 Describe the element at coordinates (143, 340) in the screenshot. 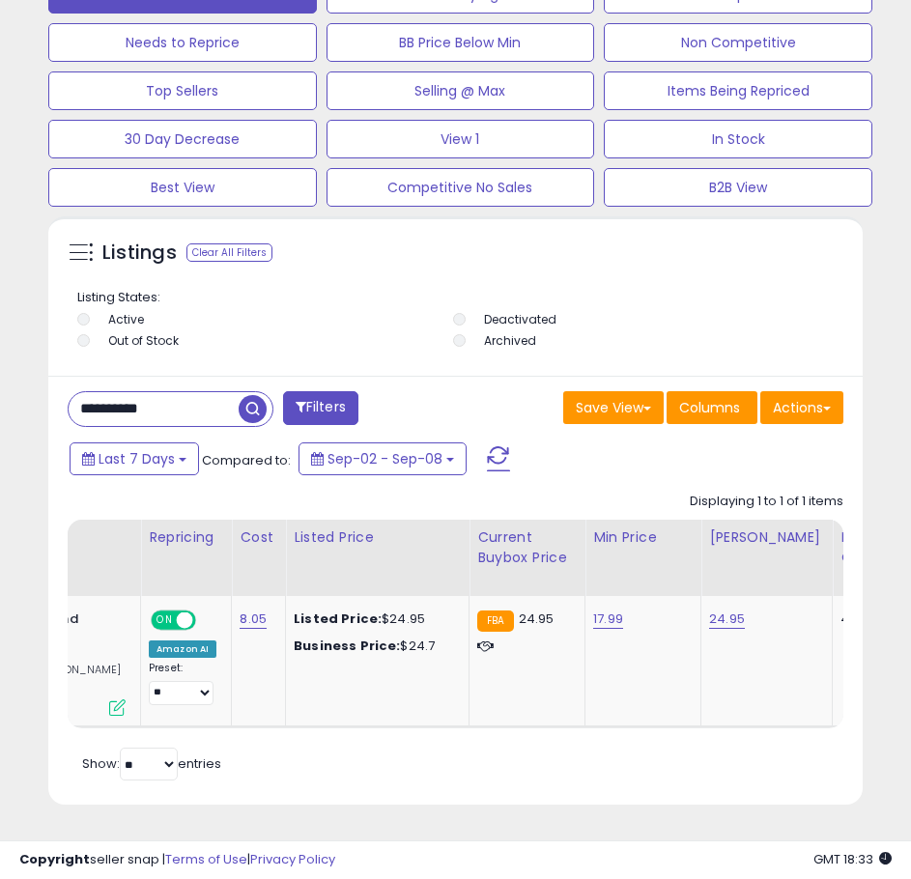

I see `label: Out of Stock` at that location.